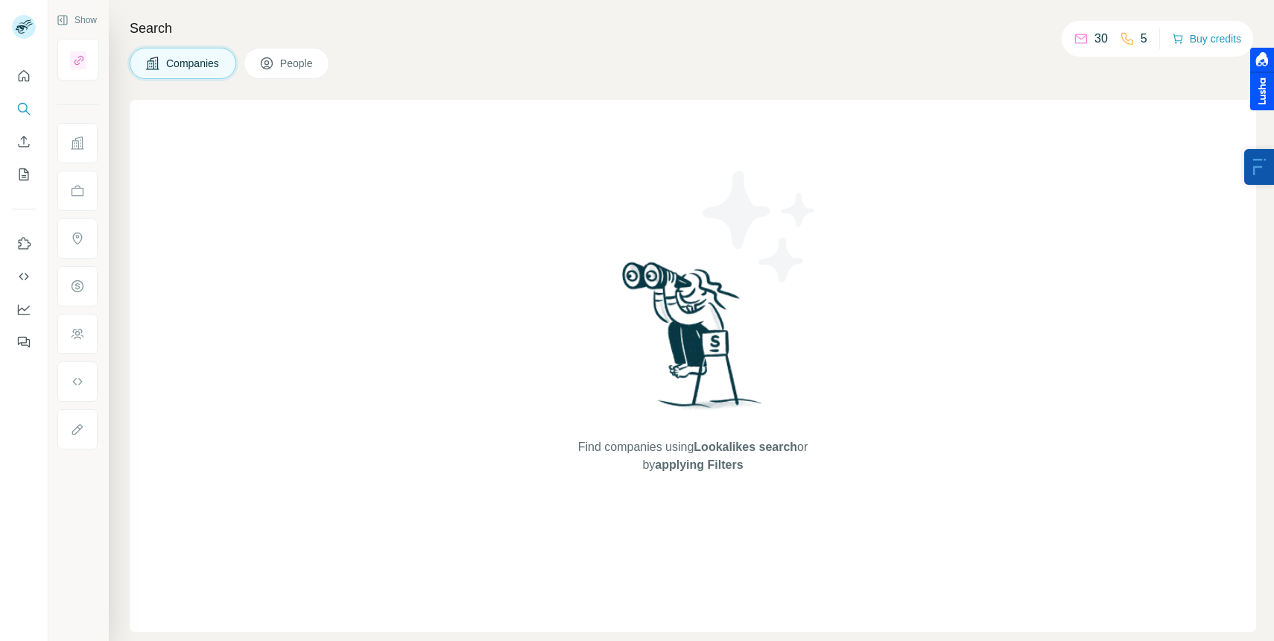 This screenshot has height=641, width=1274. What do you see at coordinates (693, 28) in the screenshot?
I see `h4: Search` at bounding box center [693, 28].